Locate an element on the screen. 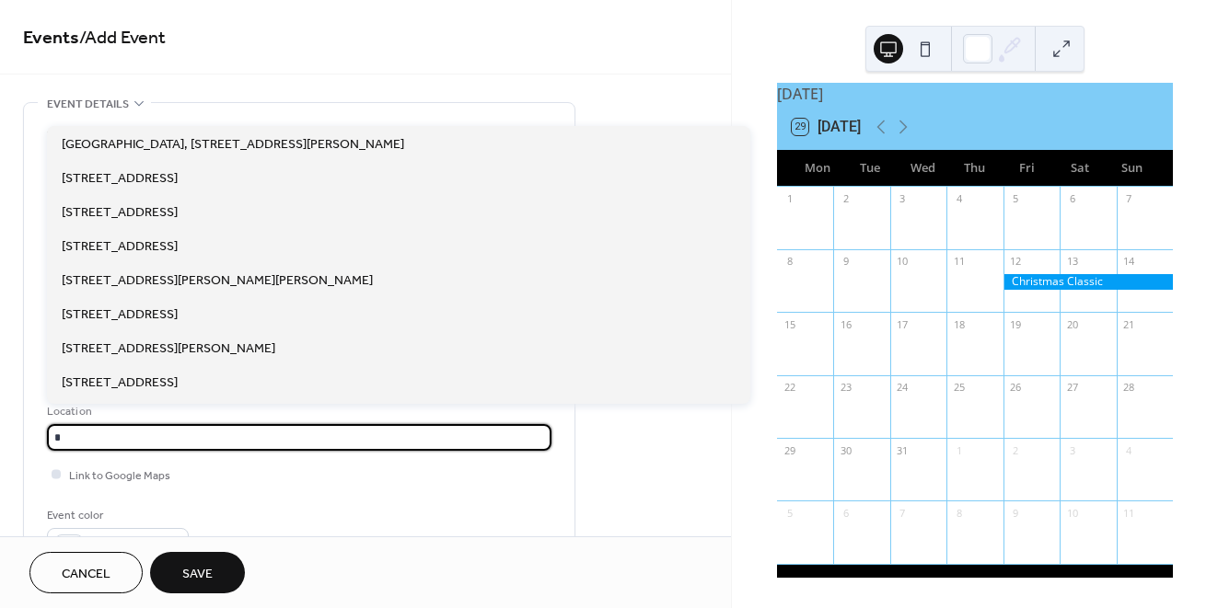 Image resolution: width=1218 pixels, height=608 pixels. div: 25 is located at coordinates (958, 388).